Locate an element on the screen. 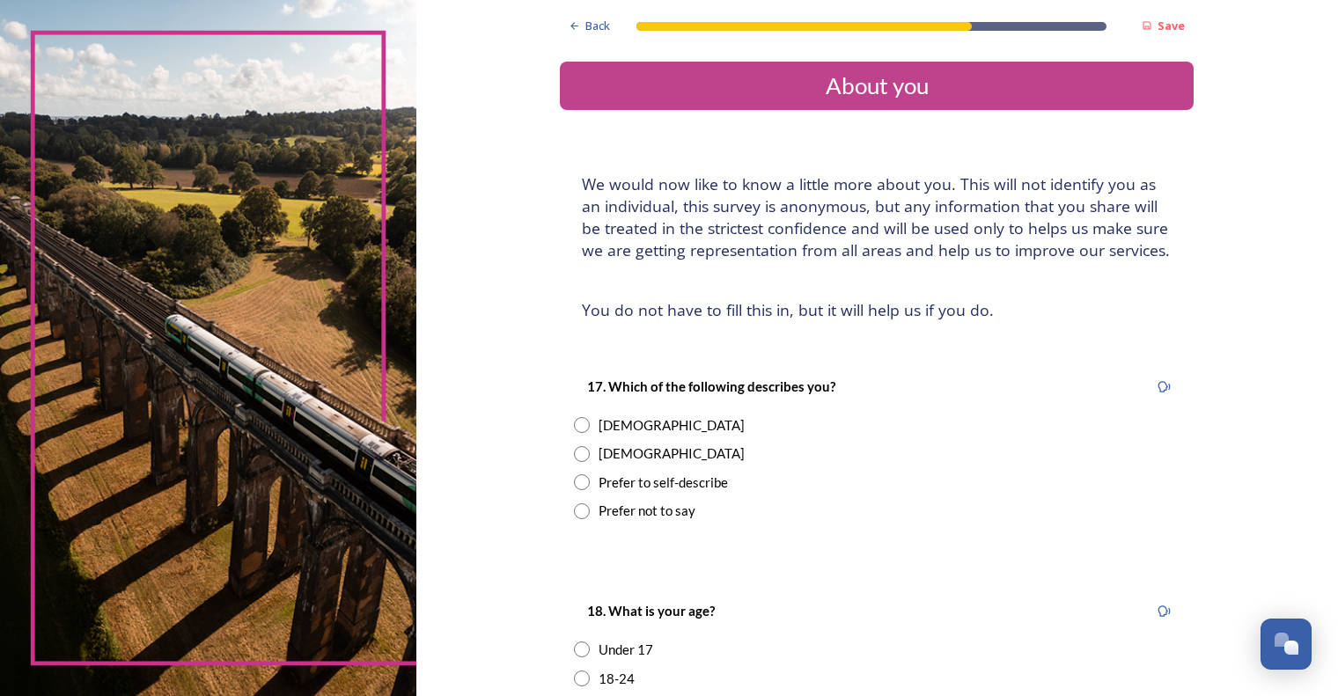 Image resolution: width=1338 pixels, height=696 pixels. div: 18-24 is located at coordinates (616, 679).